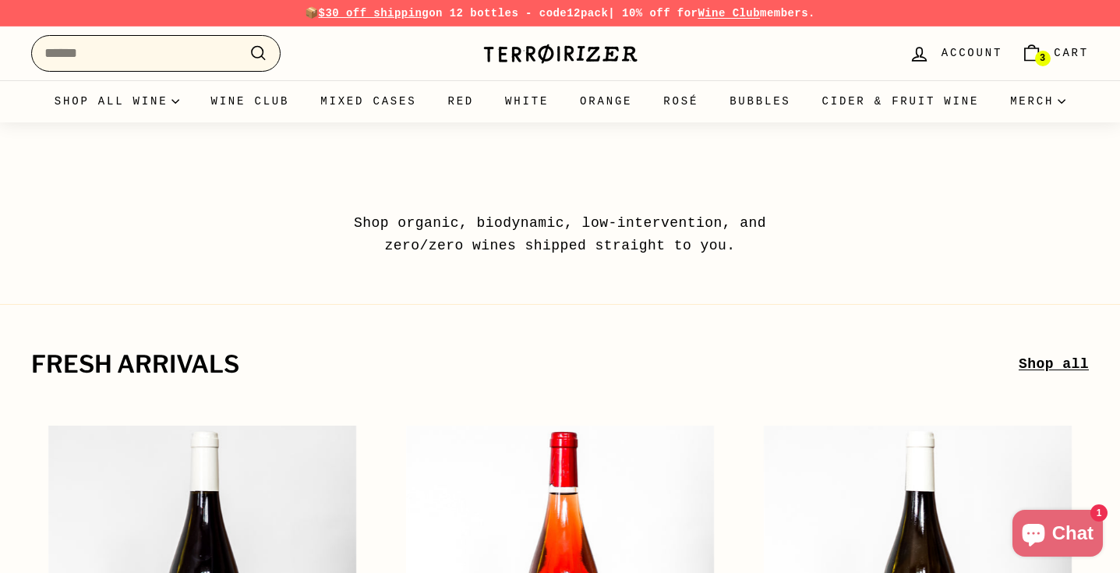  Describe the element at coordinates (1071, 53) in the screenshot. I see `span: Cart` at that location.